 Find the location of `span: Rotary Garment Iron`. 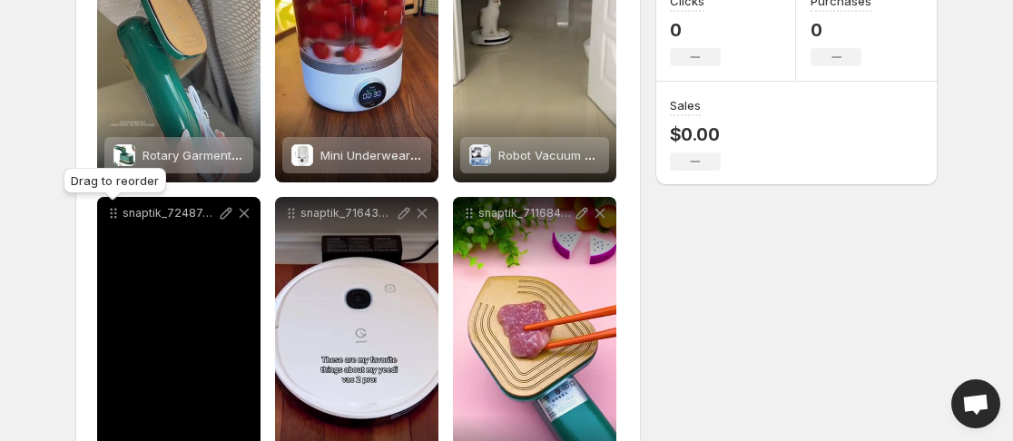

span: Rotary Garment Iron is located at coordinates (200, 155).